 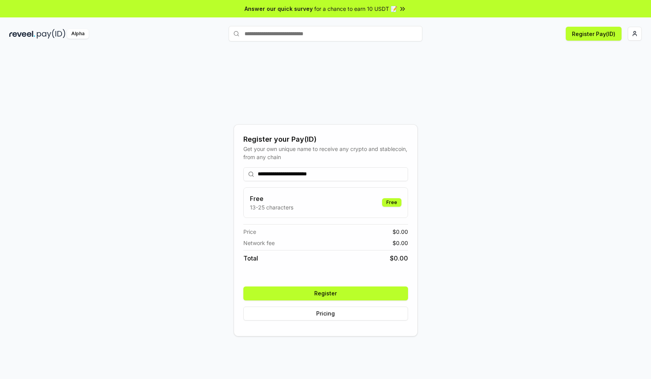 What do you see at coordinates (272, 199) in the screenshot?
I see `h3: Free` at bounding box center [272, 199].